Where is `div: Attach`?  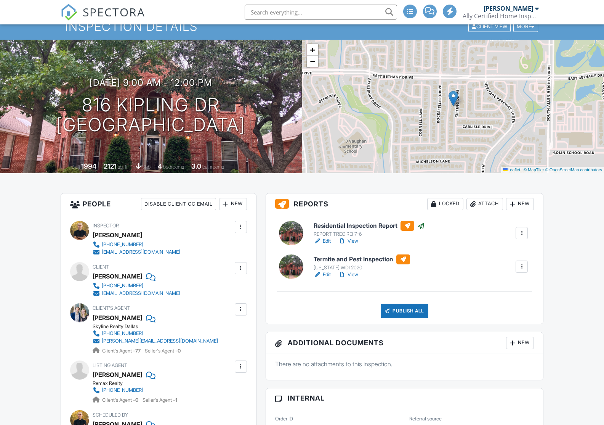 div: Attach is located at coordinates (485, 204).